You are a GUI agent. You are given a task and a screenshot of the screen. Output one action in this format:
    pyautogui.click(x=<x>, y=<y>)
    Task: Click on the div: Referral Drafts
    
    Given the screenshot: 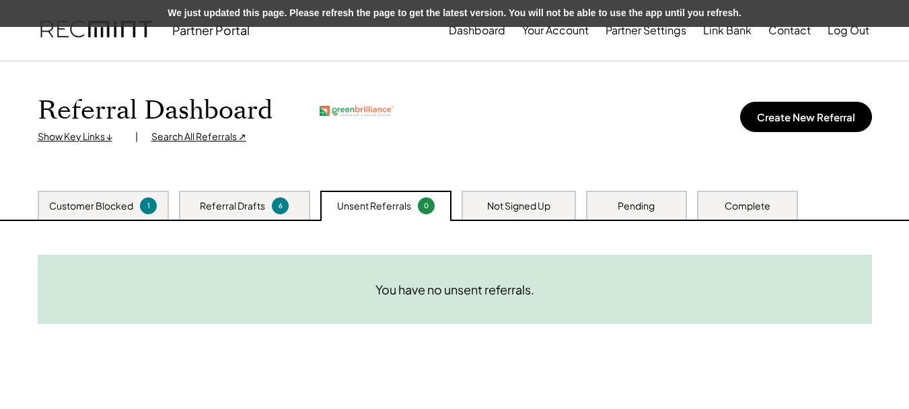 What is the action you would take?
    pyautogui.click(x=232, y=206)
    